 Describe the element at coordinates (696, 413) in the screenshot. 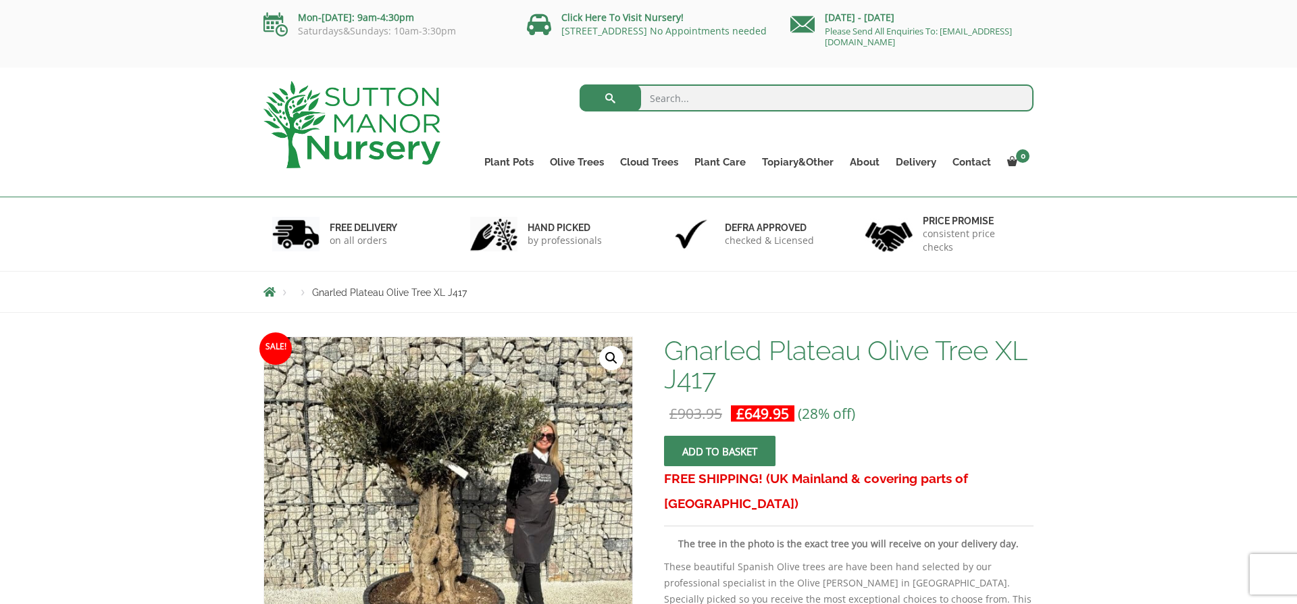

I see `bdi: 903.95` at that location.